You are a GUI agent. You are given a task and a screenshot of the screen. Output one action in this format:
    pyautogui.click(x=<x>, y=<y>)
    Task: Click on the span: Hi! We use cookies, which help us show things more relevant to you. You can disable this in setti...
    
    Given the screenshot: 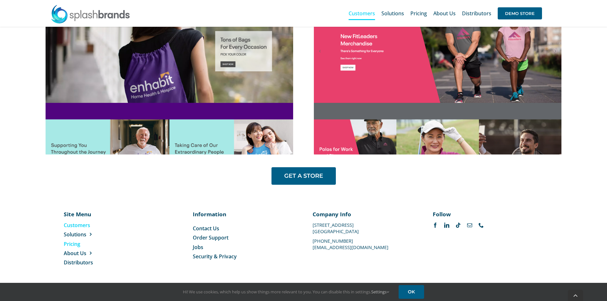 What is the action you would take?
    pyautogui.click(x=286, y=292)
    